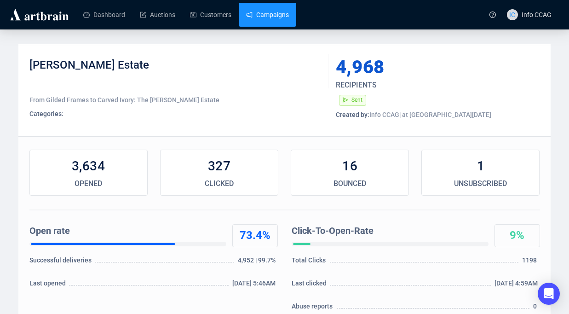  I want to click on div: 4,952 | 99.7%, so click(257, 262).